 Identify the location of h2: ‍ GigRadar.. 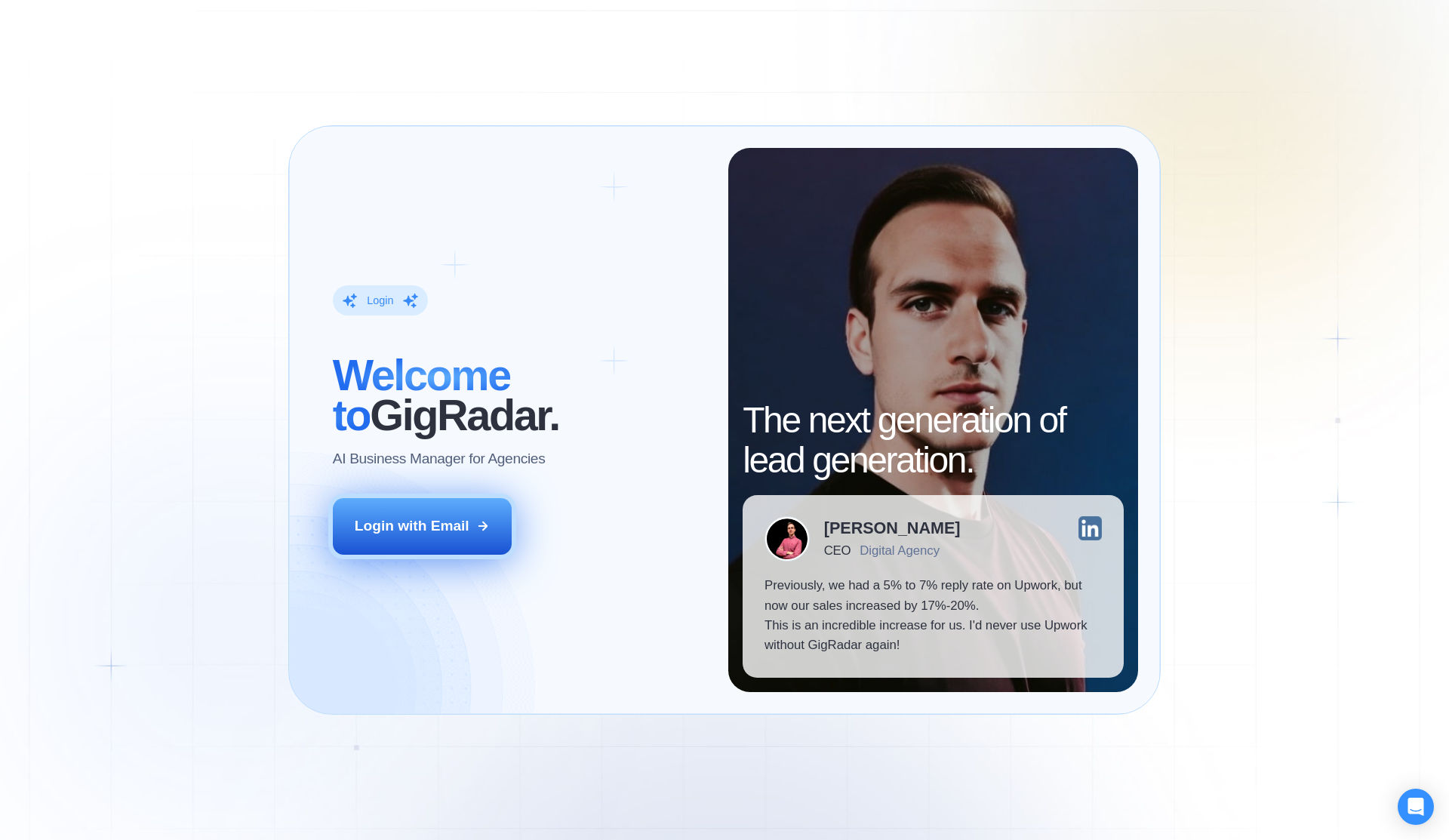
(519, 396).